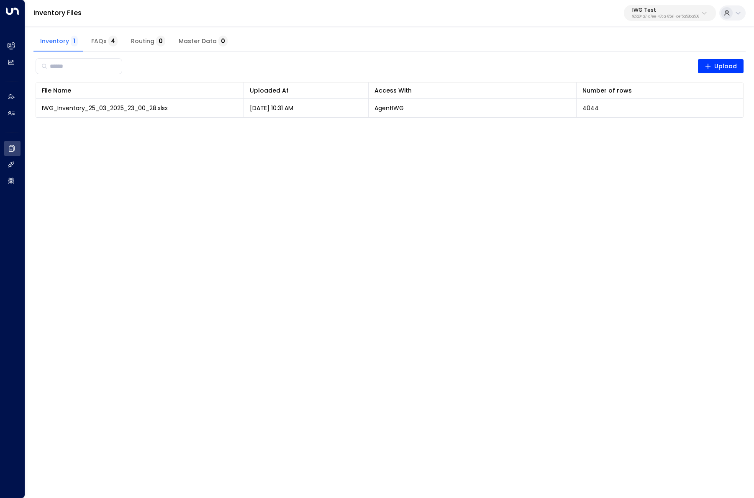  I want to click on a: Inventory Files, so click(57, 13).